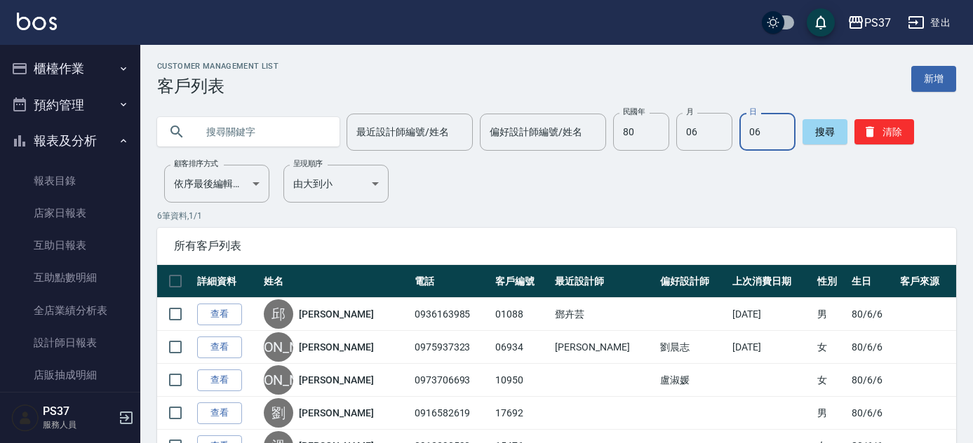 This screenshot has width=973, height=443. What do you see at coordinates (825, 132) in the screenshot?
I see `button: 搜尋` at bounding box center [825, 132].